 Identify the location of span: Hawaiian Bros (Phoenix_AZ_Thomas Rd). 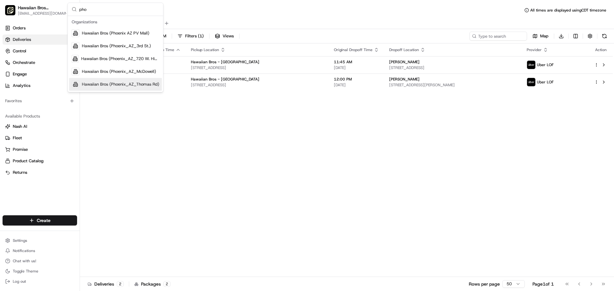
(121, 84).